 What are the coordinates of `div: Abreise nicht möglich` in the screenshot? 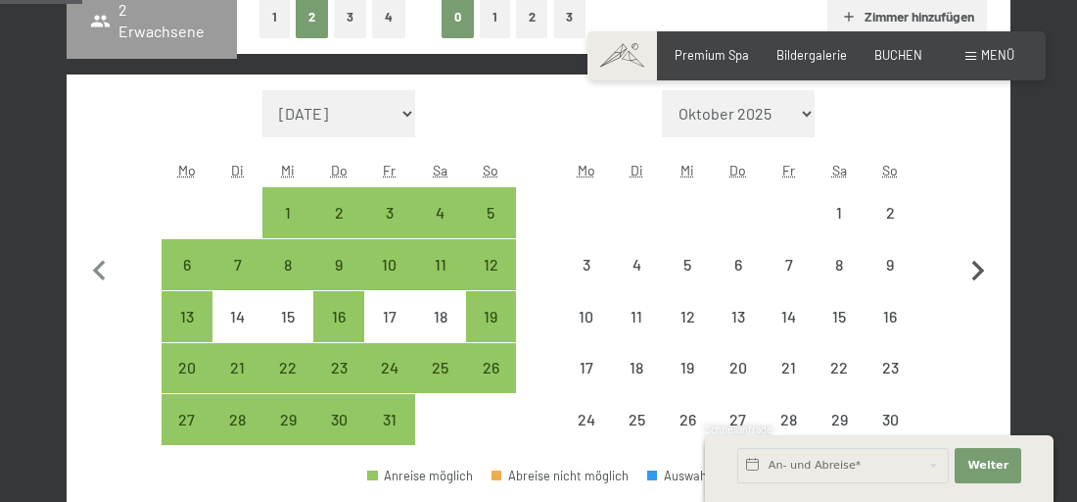 It's located at (560, 475).